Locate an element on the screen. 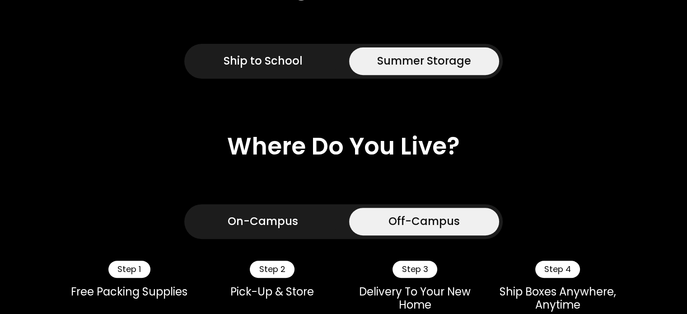 The height and width of the screenshot is (314, 687). div: Step 4 is located at coordinates (557, 269).